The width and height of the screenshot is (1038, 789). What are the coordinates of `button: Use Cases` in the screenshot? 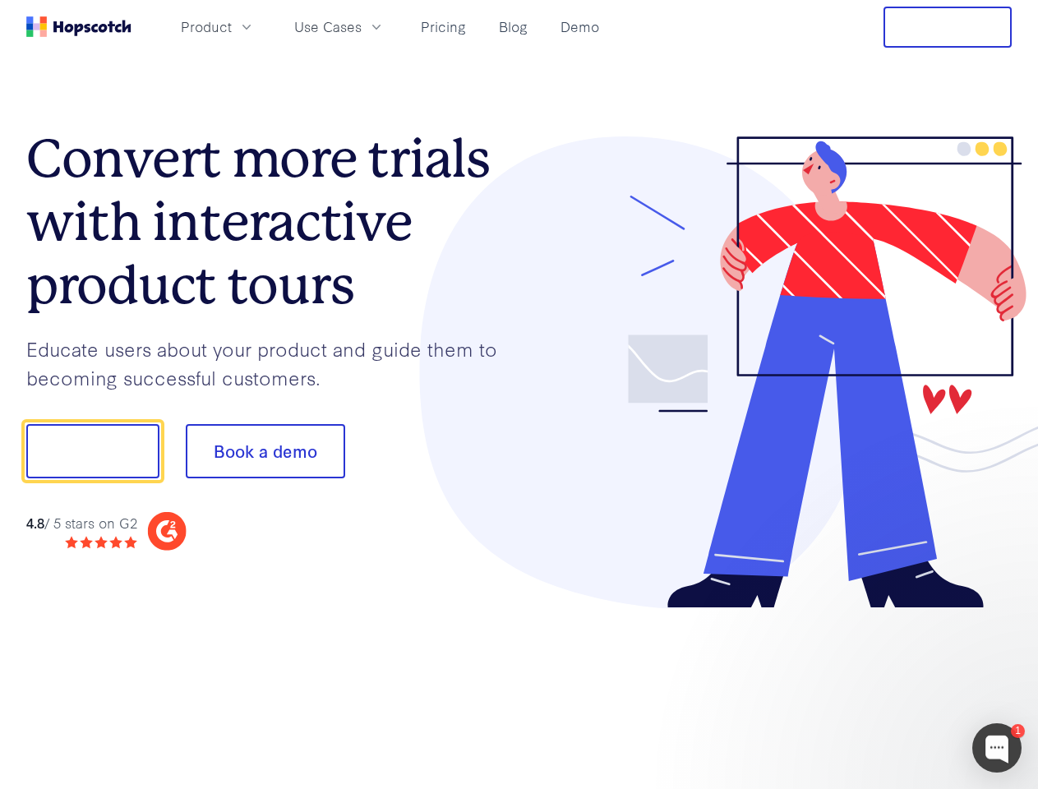 It's located at (339, 26).